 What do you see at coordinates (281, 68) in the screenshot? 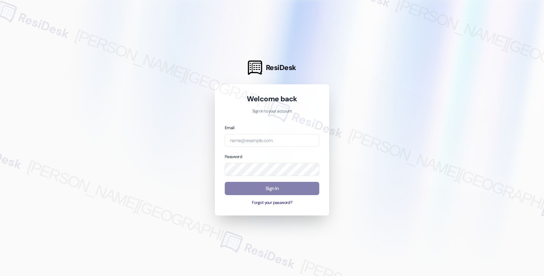
I see `span: ResiDesk` at bounding box center [281, 68].